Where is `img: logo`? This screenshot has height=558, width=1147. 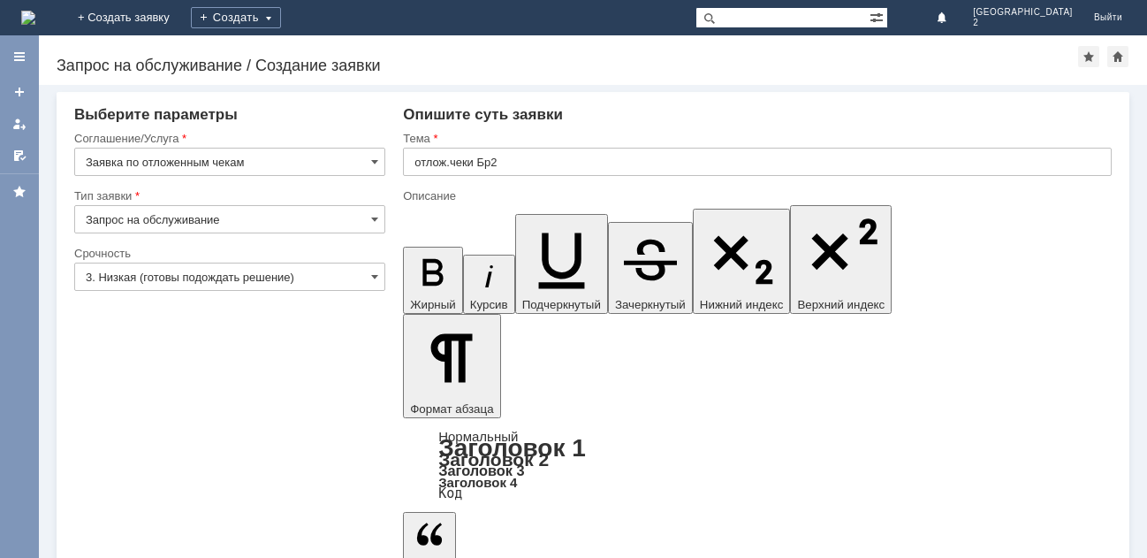 img: logo is located at coordinates (28, 18).